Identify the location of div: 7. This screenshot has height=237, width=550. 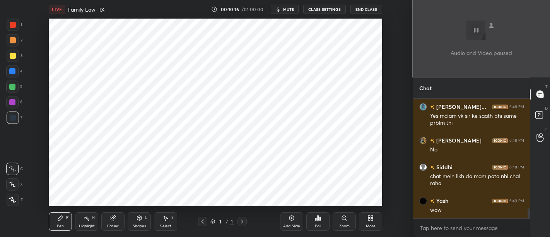
(14, 118).